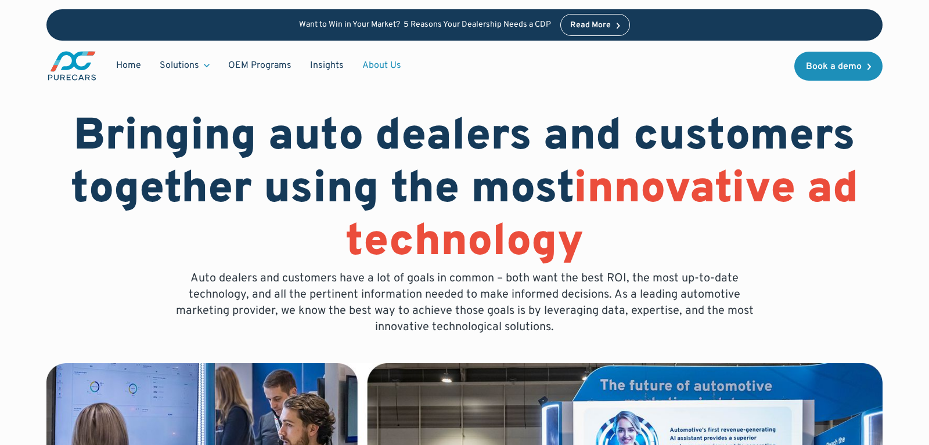 This screenshot has width=929, height=445. I want to click on a: OEM Programs, so click(259, 66).